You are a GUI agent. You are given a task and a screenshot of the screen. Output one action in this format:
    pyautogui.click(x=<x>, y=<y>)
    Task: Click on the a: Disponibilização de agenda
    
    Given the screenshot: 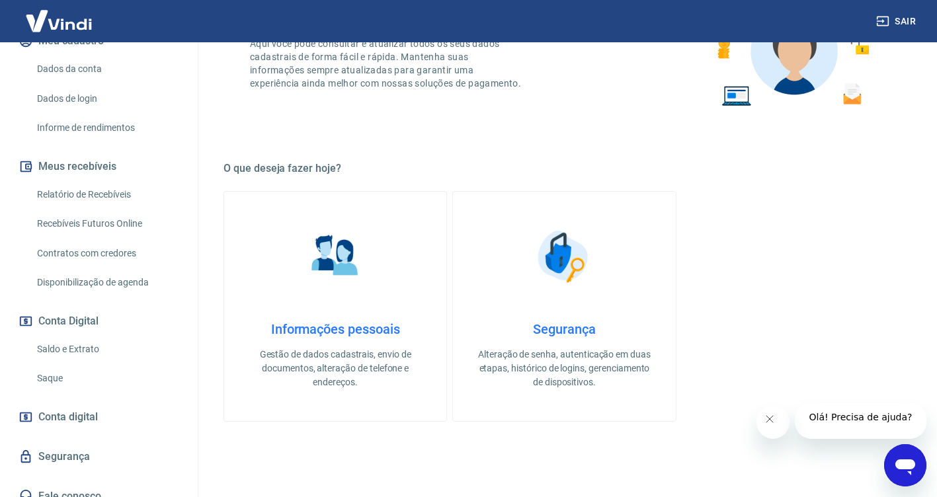 What is the action you would take?
    pyautogui.click(x=106, y=282)
    